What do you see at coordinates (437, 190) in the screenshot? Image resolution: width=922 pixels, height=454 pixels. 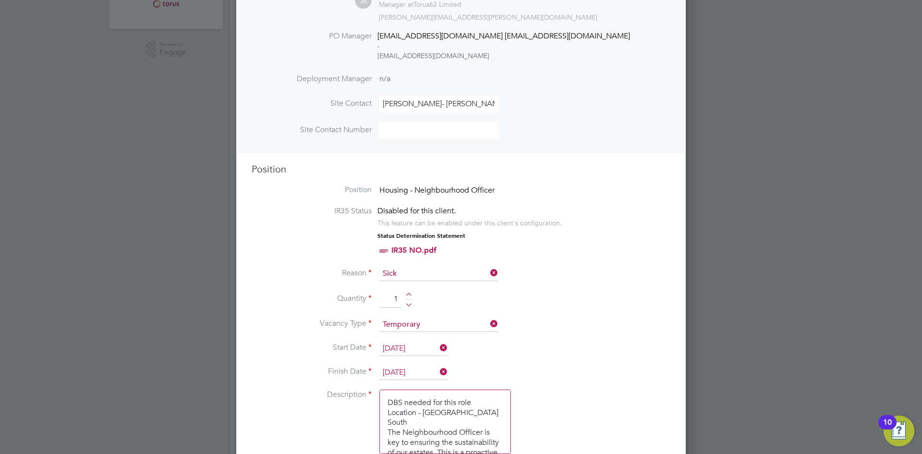 I see `span: Housing - Neighbourhood Officer` at bounding box center [437, 190].